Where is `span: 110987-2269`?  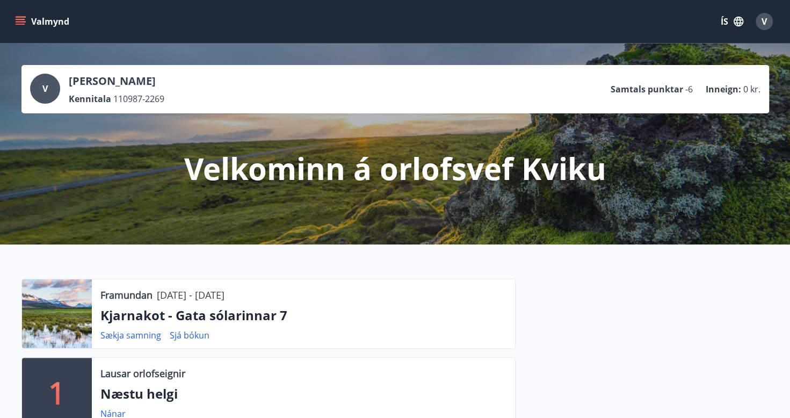 span: 110987-2269 is located at coordinates (138, 99).